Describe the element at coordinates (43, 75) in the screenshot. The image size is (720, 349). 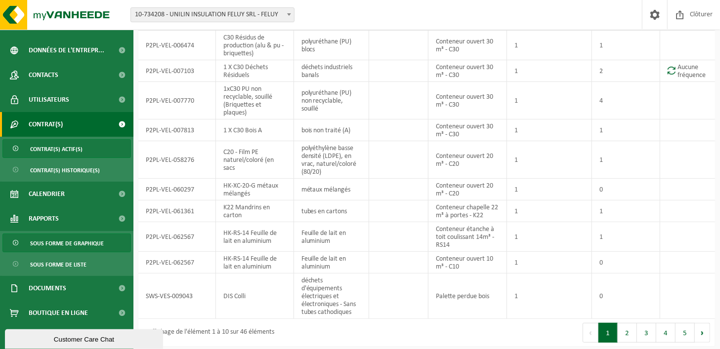
I see `span: Contacts` at that location.